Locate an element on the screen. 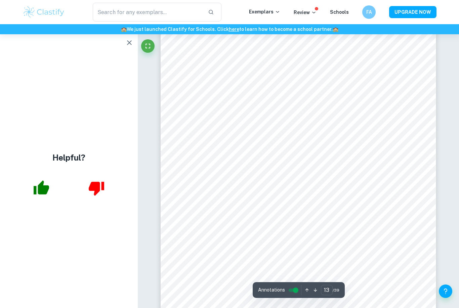 Image resolution: width=459 pixels, height=308 pixels. a: Clastify logo is located at coordinates (44, 12).